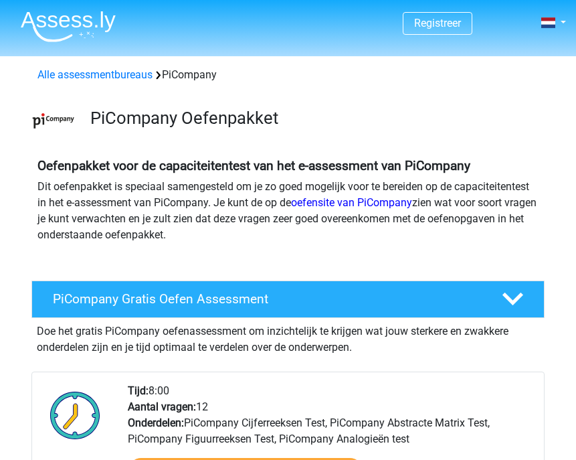 The image size is (576, 460). Describe the element at coordinates (288, 75) in the screenshot. I see `div: PiCompany` at that location.